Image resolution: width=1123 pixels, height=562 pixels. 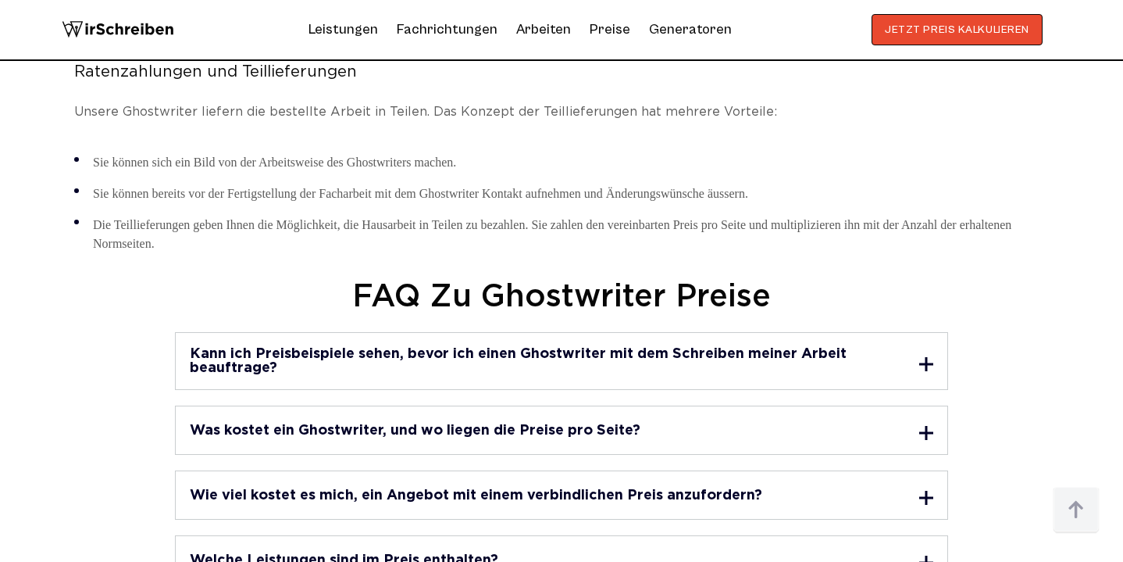 What do you see at coordinates (691, 30) in the screenshot?
I see `a: Generatoren` at bounding box center [691, 30].